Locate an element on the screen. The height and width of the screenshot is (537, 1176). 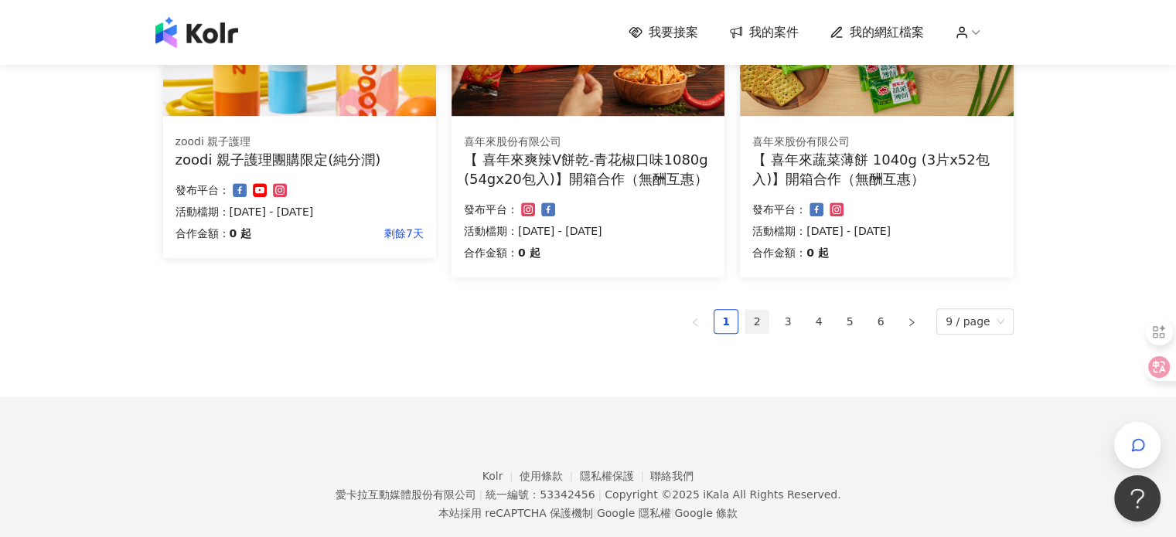
a: 2 is located at coordinates (757, 322).